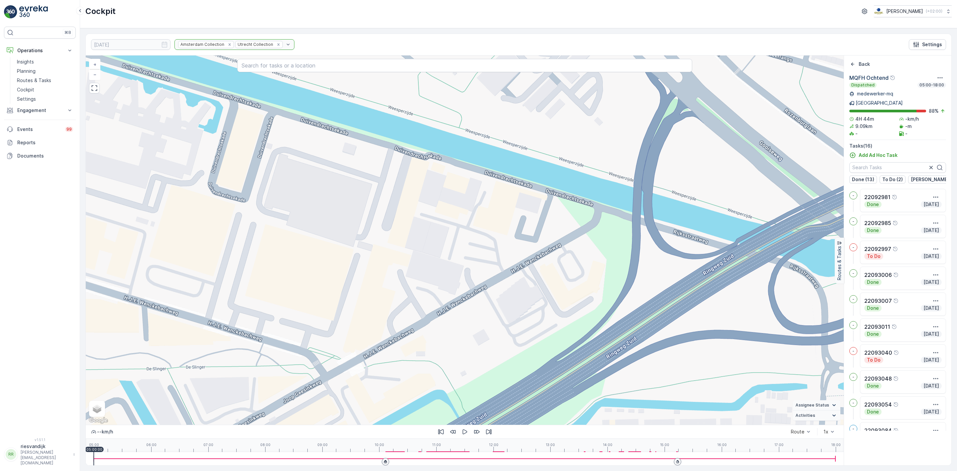 This screenshot has width=957, height=471. I want to click on p: -km/h, so click(912, 119).